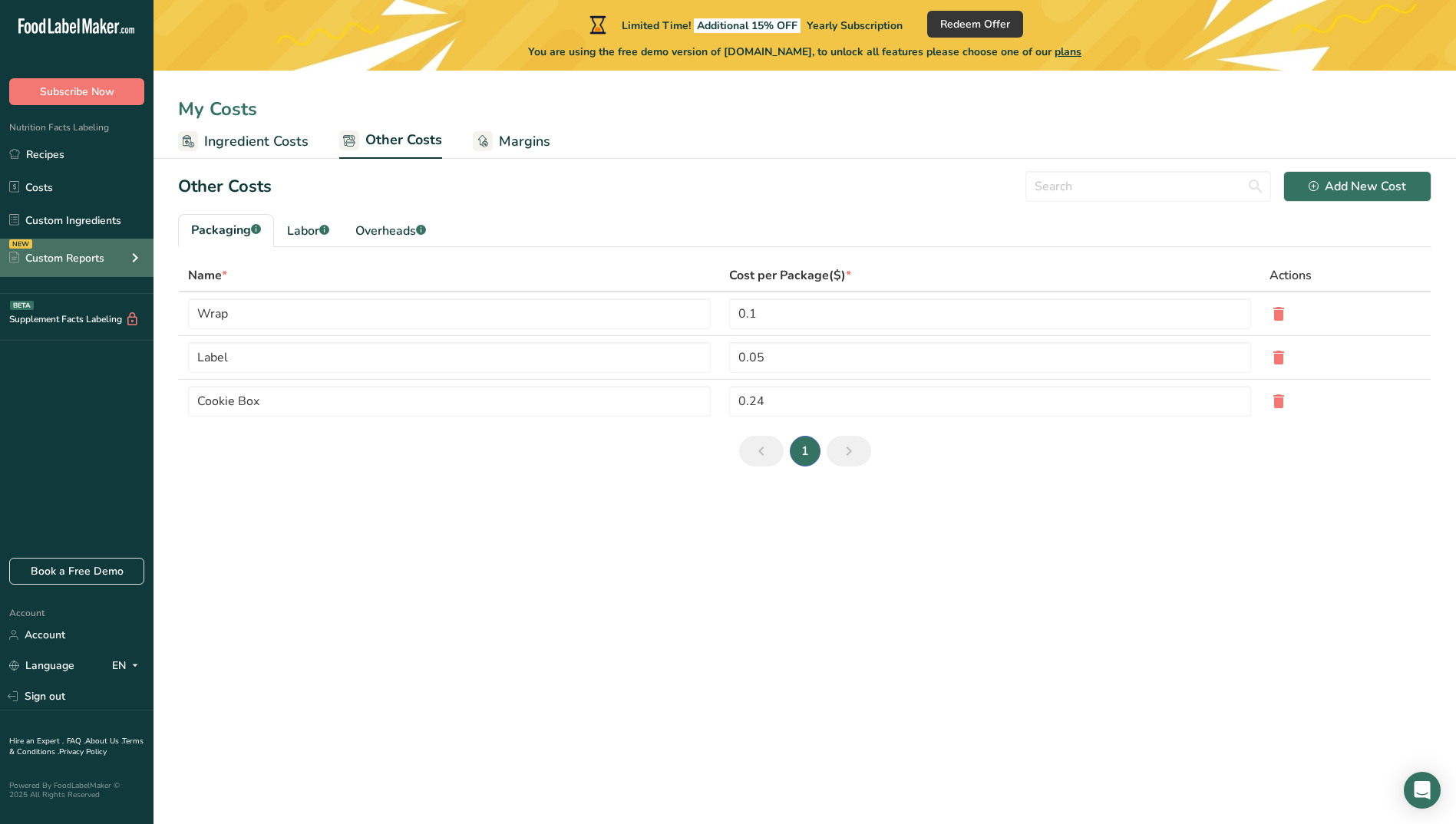  Describe the element at coordinates (1149, 187) in the screenshot. I see `input: Search` at that location.